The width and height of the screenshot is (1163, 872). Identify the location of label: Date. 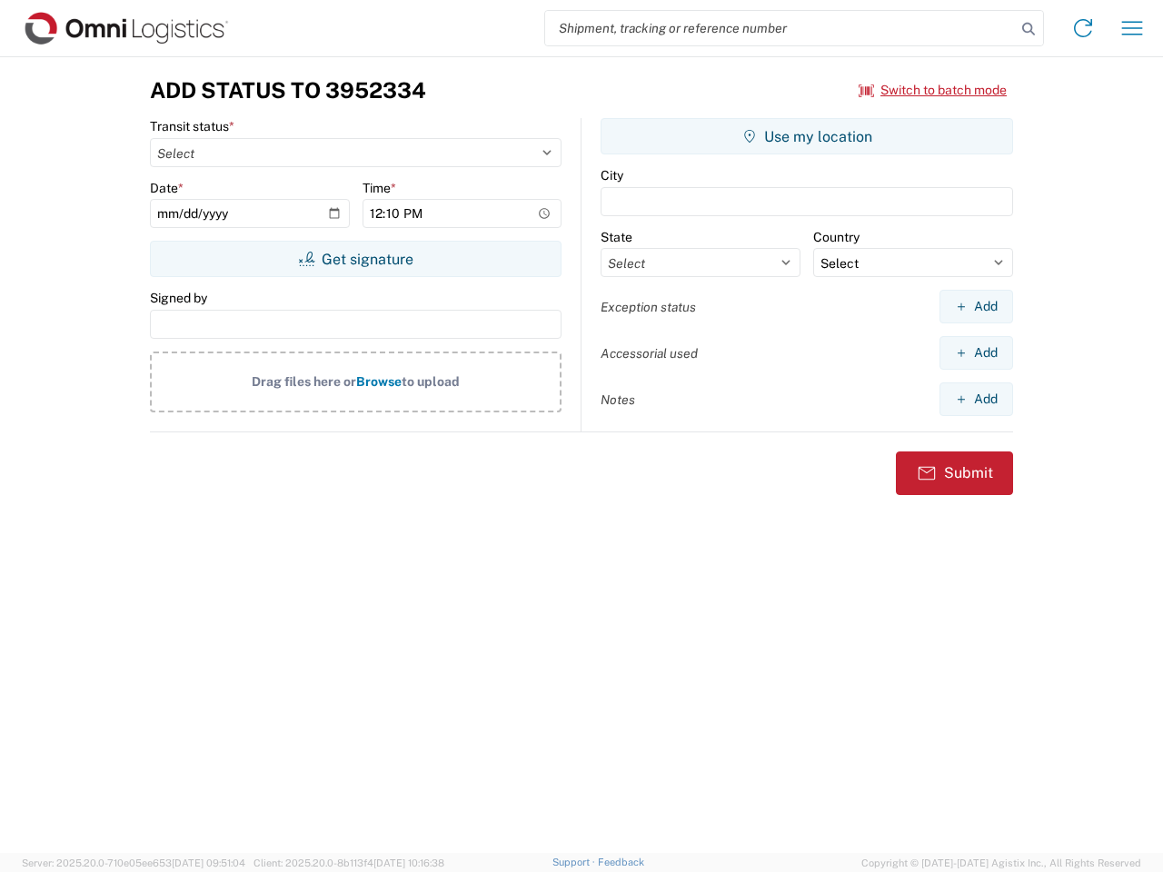
(166, 188).